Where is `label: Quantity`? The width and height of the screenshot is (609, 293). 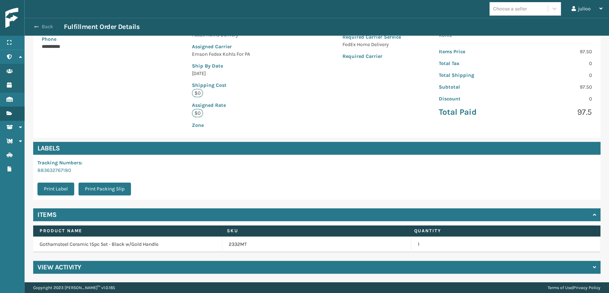
label: Quantity is located at coordinates (501, 231).